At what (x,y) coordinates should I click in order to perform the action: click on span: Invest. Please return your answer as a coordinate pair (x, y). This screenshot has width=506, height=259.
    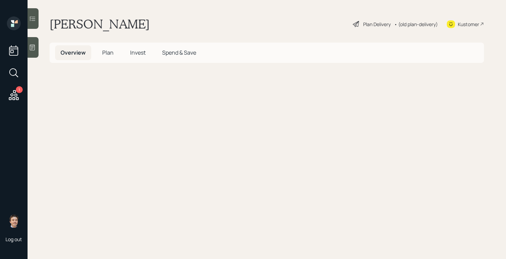
    Looking at the image, I should click on (138, 53).